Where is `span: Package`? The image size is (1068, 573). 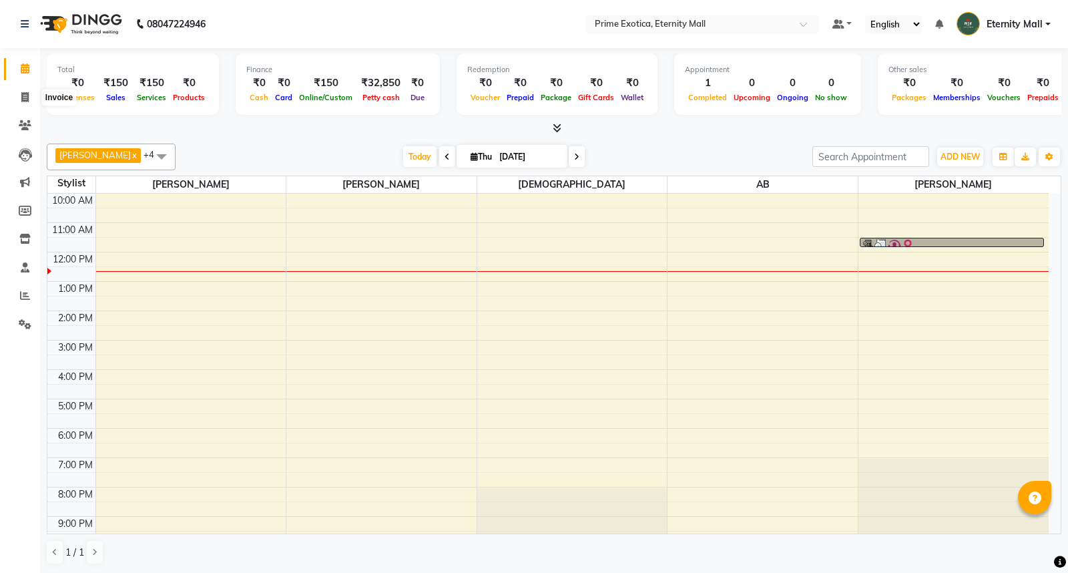 span: Package is located at coordinates (556, 97).